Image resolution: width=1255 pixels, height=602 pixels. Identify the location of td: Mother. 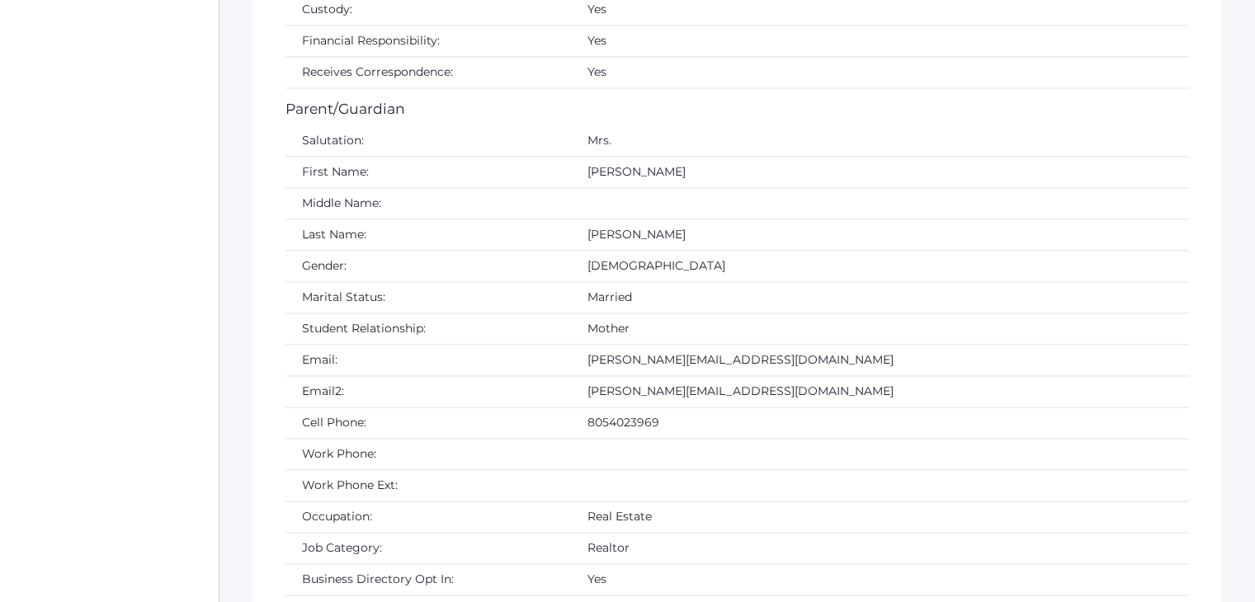
(880, 329).